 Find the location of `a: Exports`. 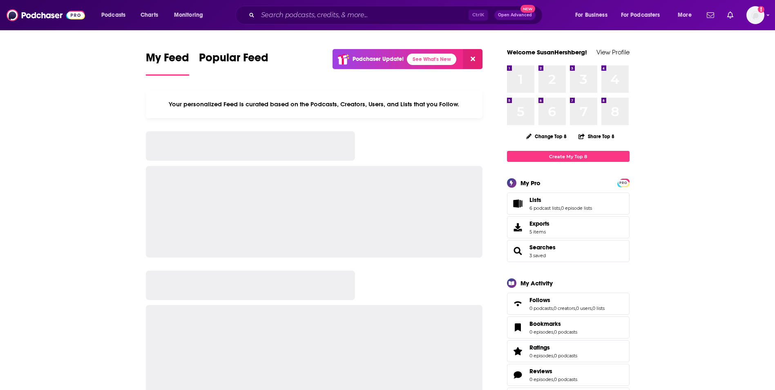

a: Exports is located at coordinates (568, 227).